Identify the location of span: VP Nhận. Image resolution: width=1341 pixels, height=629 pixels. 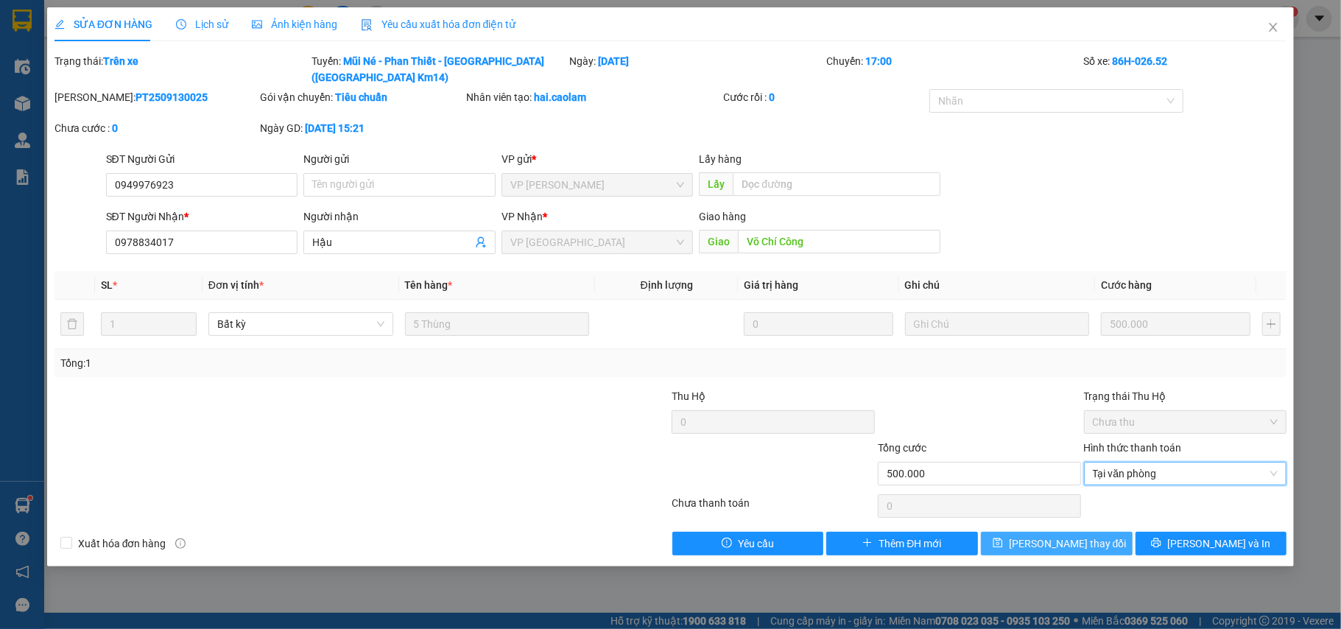
(522, 216).